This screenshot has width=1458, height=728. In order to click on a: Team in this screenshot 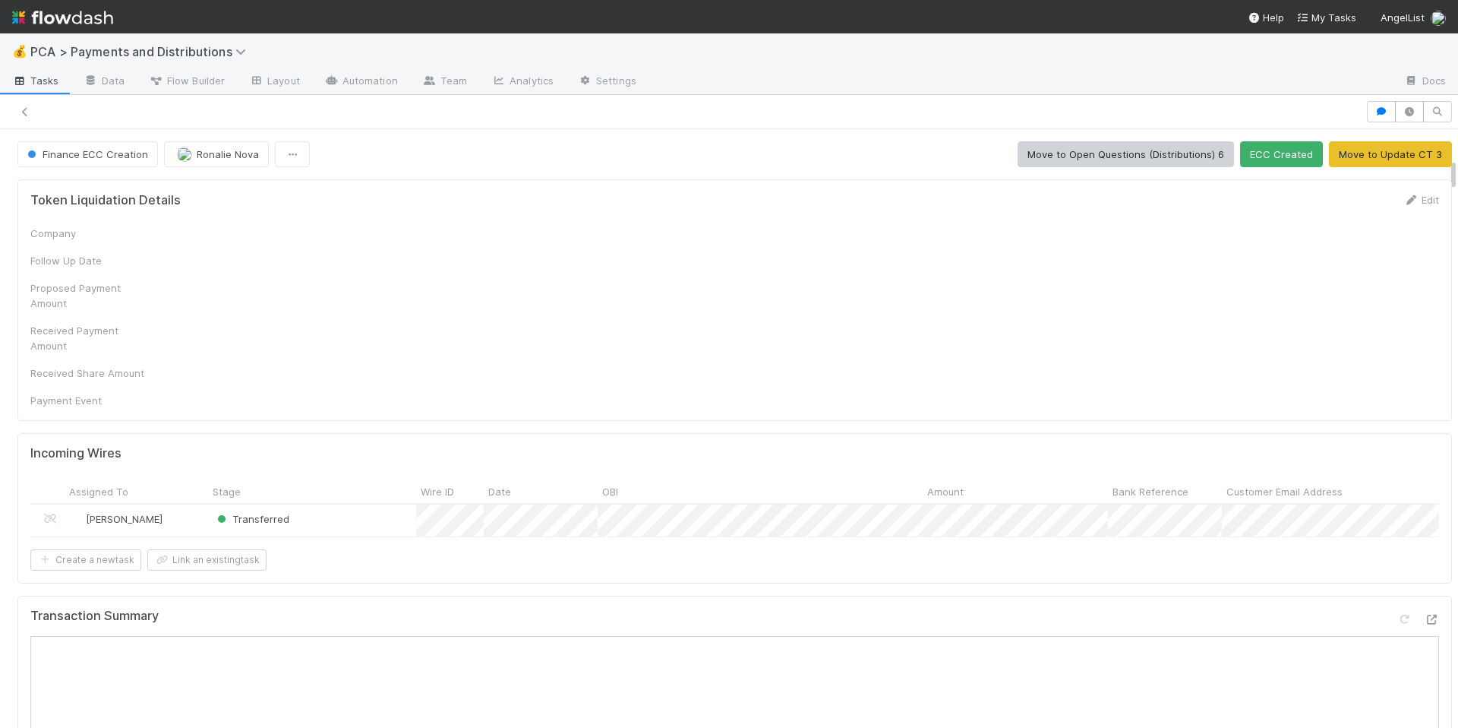, I will do `click(444, 82)`.